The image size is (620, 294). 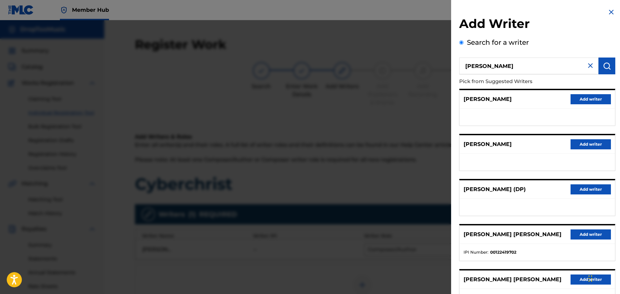 What do you see at coordinates (537, 25) in the screenshot?
I see `h2: Add Writer` at bounding box center [537, 25].